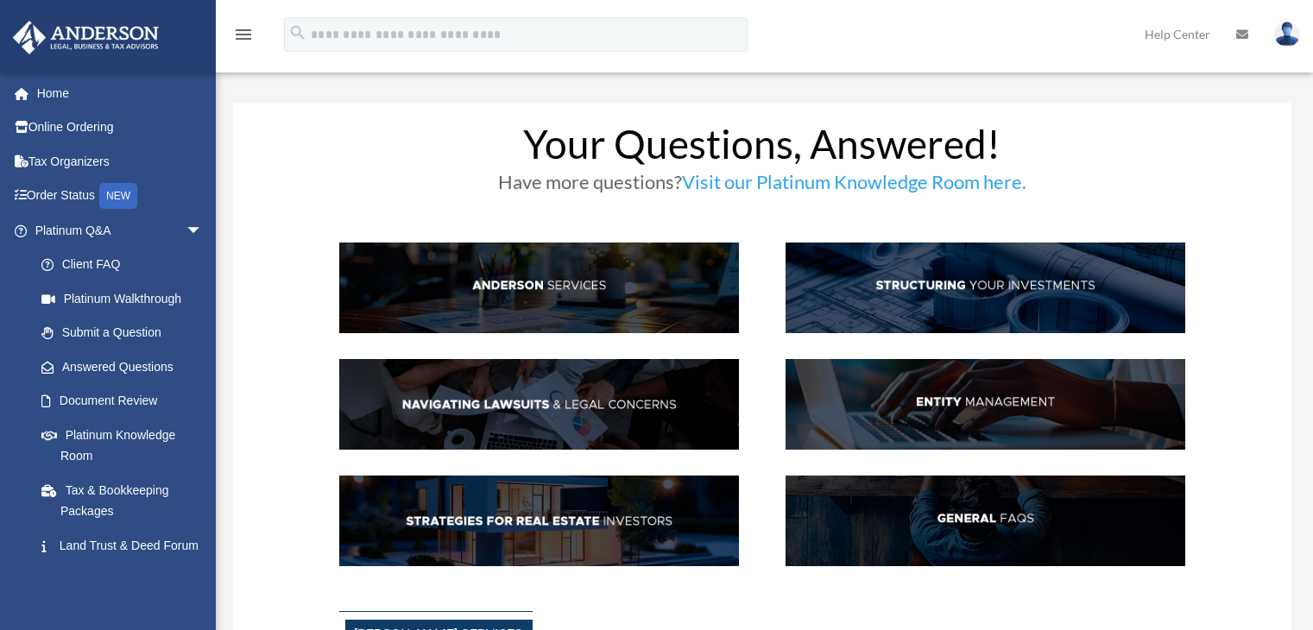  Describe the element at coordinates (243, 37) in the screenshot. I see `a: menu` at that location.